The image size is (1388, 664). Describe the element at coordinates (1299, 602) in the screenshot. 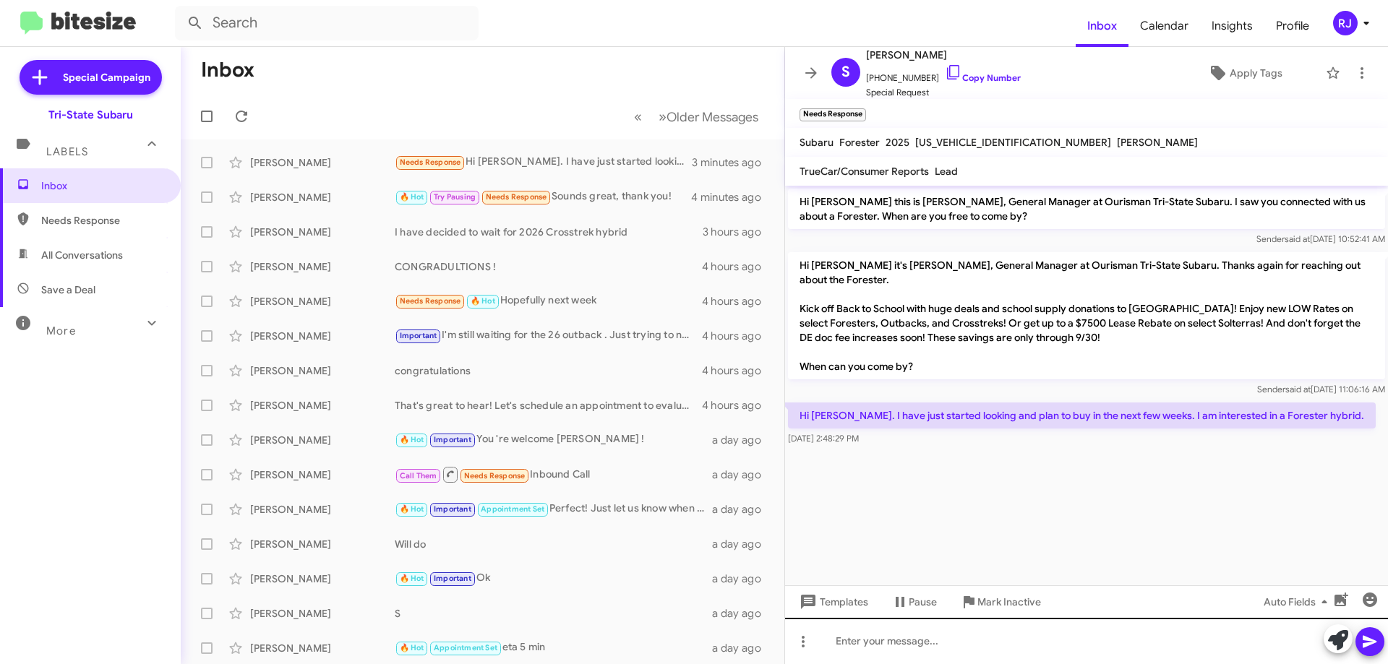

I see `span: Auto Fields` at that location.